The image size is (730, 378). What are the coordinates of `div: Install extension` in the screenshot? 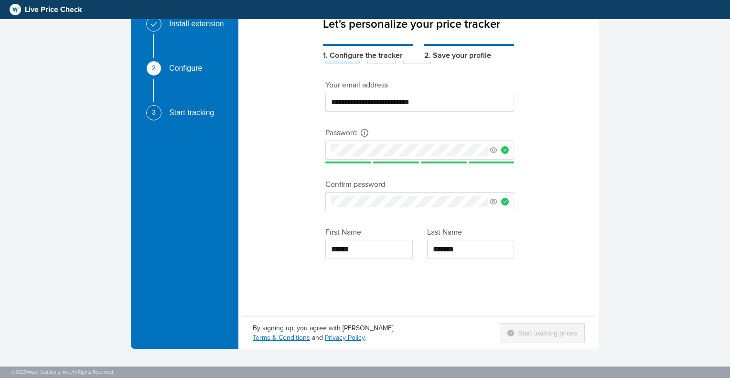 It's located at (200, 24).